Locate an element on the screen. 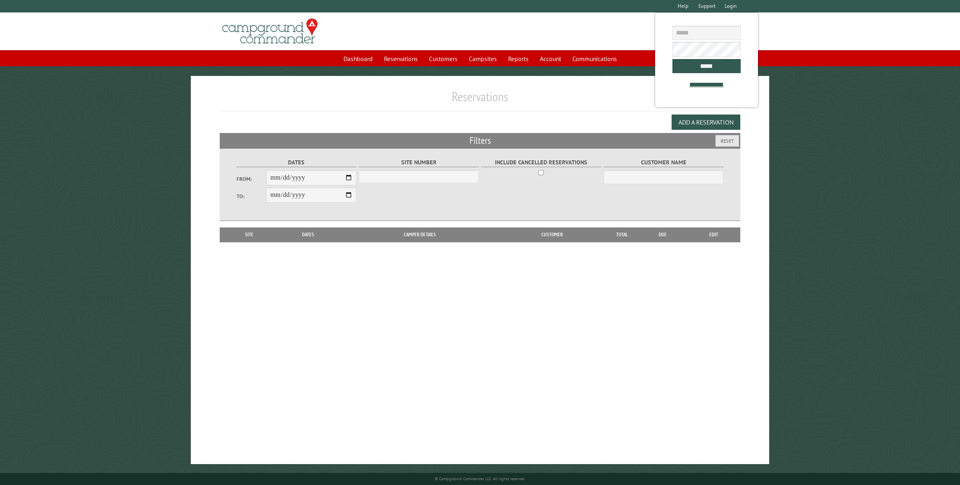  label: Customer Name is located at coordinates (664, 162).